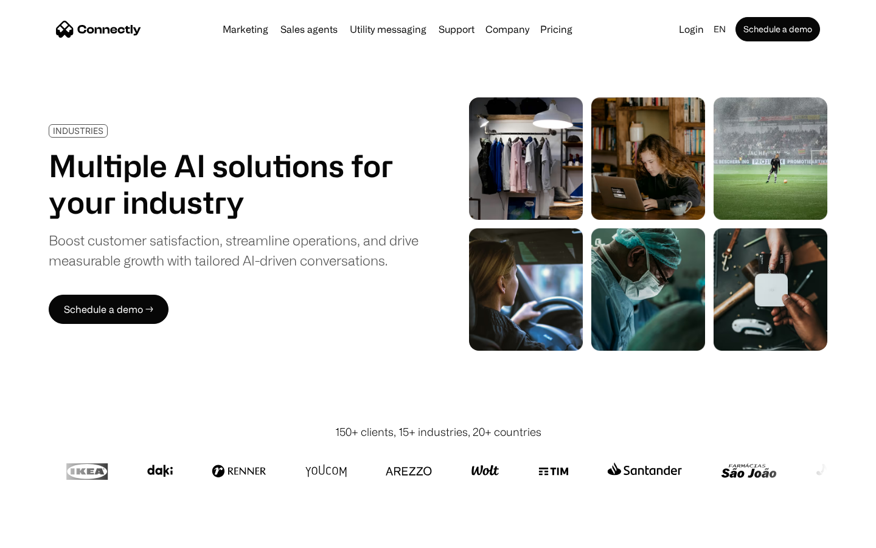 Image resolution: width=876 pixels, height=548 pixels. What do you see at coordinates (108, 309) in the screenshot?
I see `a: Schedule a demo →` at bounding box center [108, 309].